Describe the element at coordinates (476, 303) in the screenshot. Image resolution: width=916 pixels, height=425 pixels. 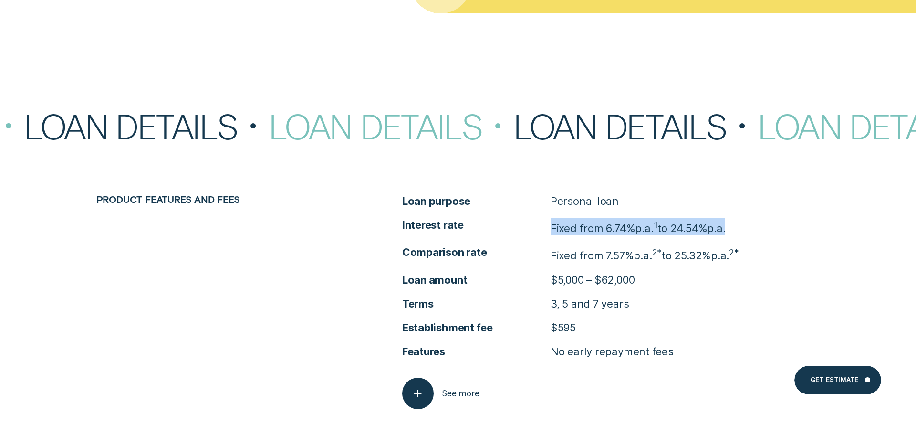
I see `span: Terms` at that location.